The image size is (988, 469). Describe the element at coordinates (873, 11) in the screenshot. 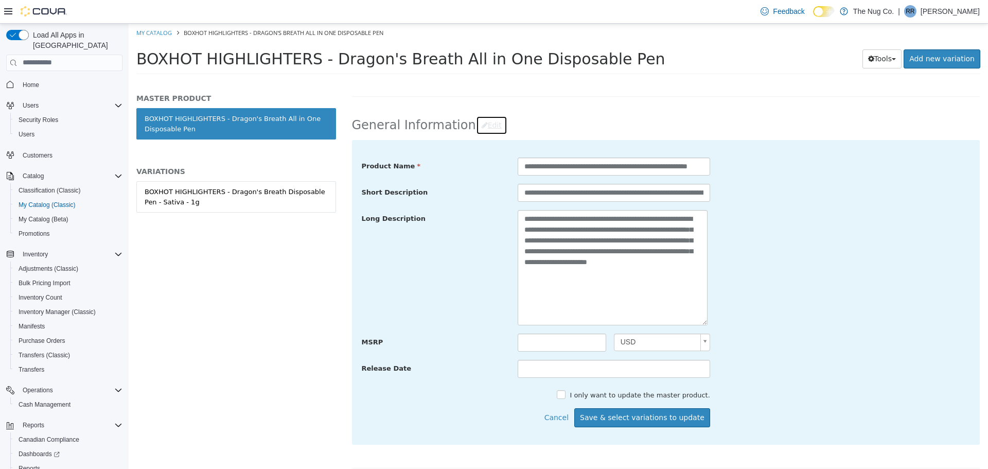

I see `p: The Nug Co.` at that location.